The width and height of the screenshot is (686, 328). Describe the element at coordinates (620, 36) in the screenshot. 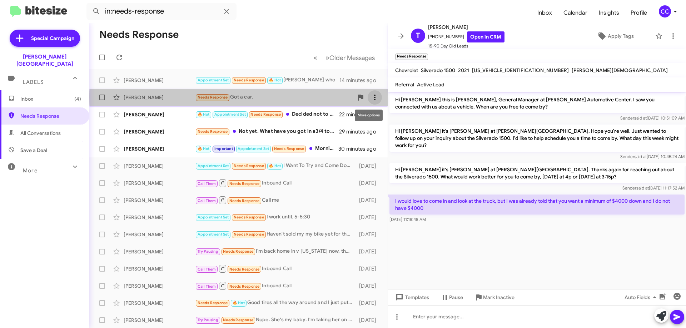

I see `span: Apply Tags` at that location.